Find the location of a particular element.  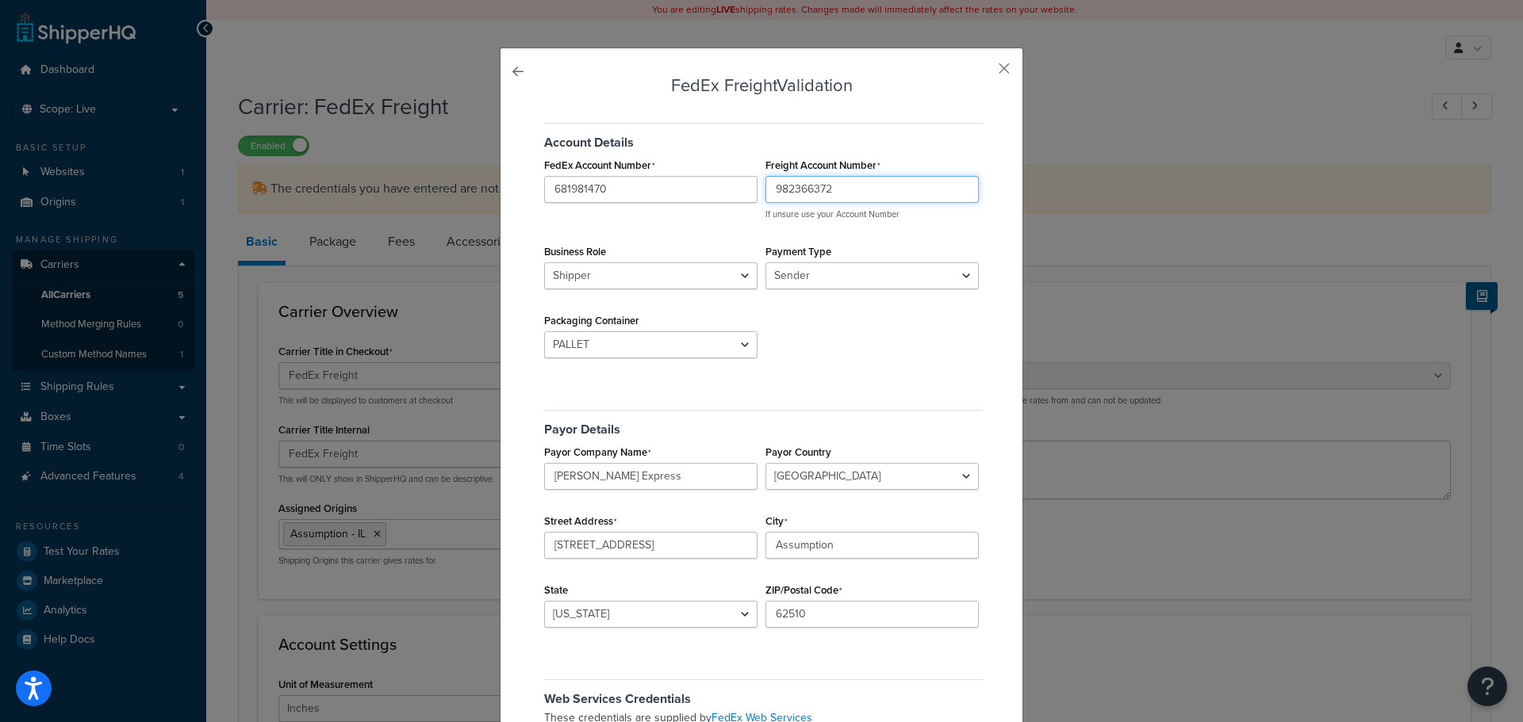

label: State is located at coordinates (556, 590).